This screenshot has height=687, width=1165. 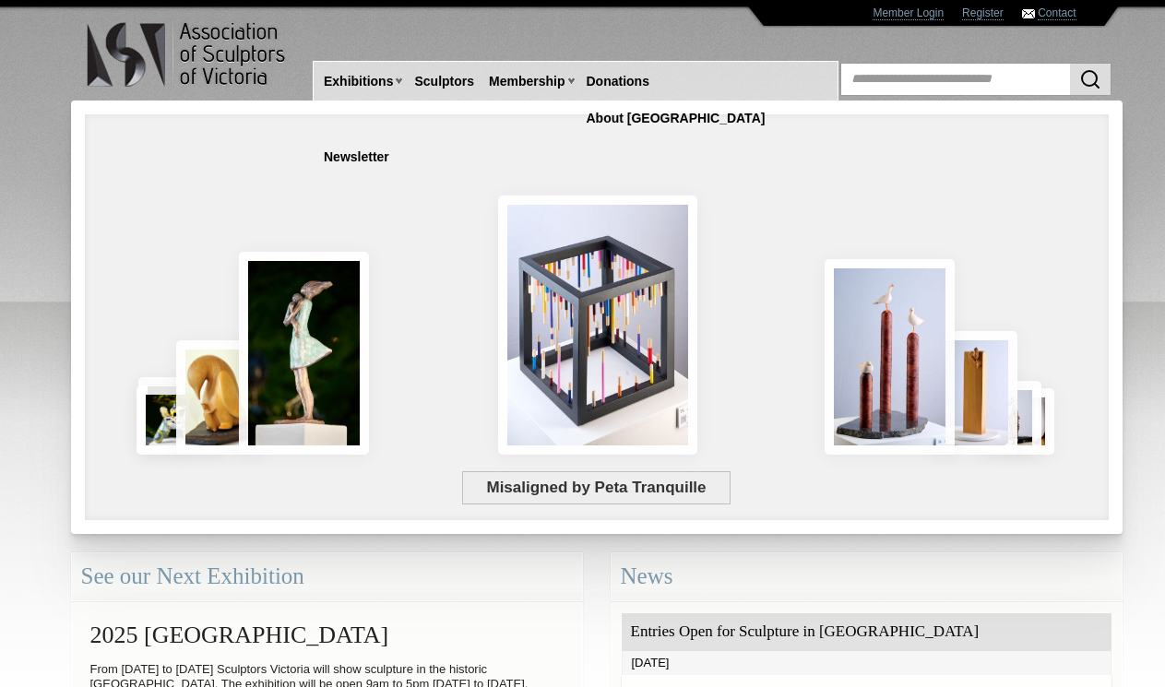 I want to click on img: Rising Tides, so click(x=889, y=357).